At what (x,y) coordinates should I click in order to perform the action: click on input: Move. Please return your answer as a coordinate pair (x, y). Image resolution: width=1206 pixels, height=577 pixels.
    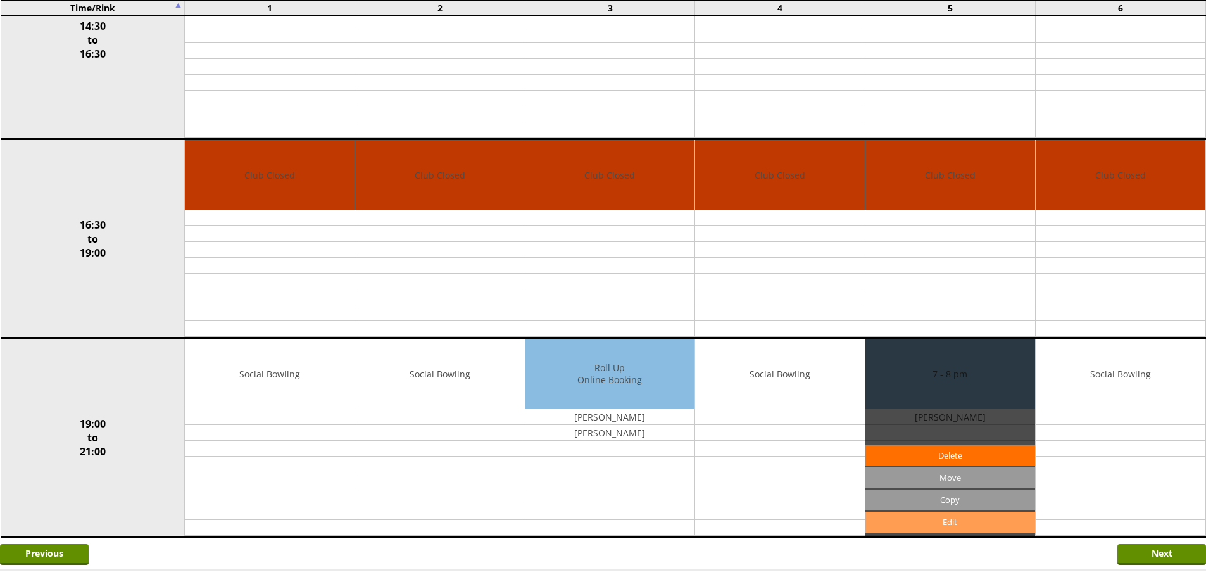
    Looking at the image, I should click on (950, 477).